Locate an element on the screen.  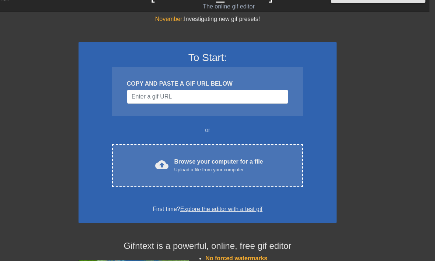
div: COPY AND PASTE A GIF URL BELOW is located at coordinates (207, 84).